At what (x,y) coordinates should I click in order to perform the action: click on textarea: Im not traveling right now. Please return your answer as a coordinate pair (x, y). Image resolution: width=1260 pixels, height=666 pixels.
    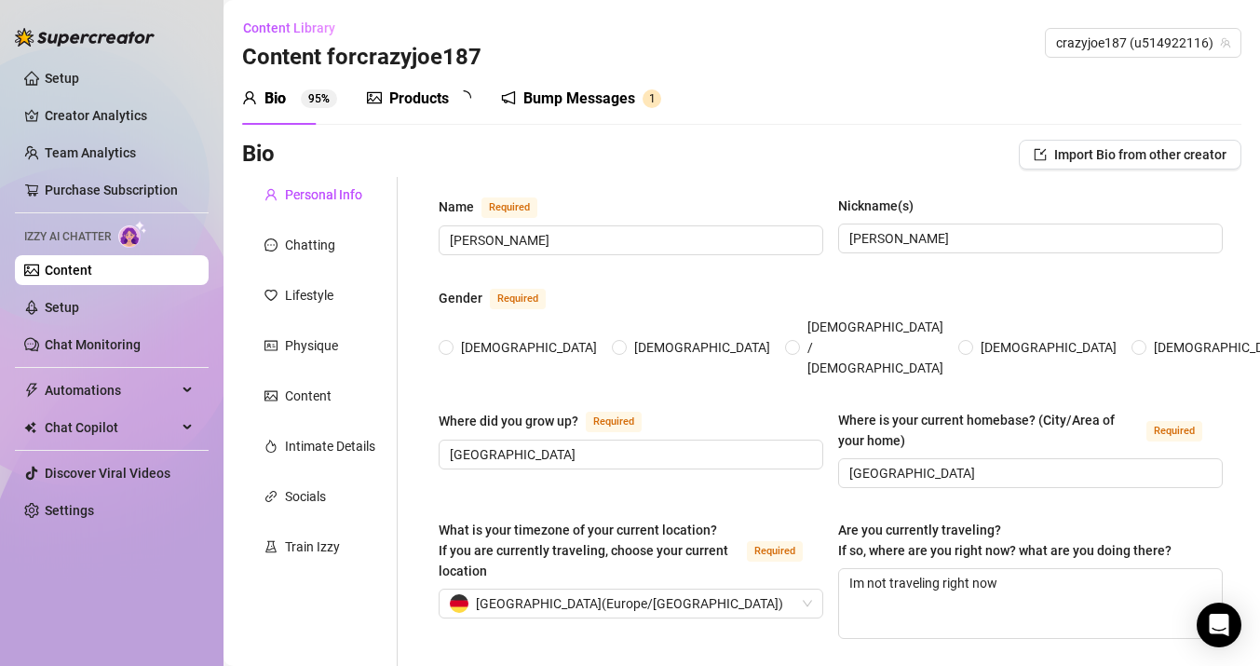
    Looking at the image, I should click on (1030, 603).